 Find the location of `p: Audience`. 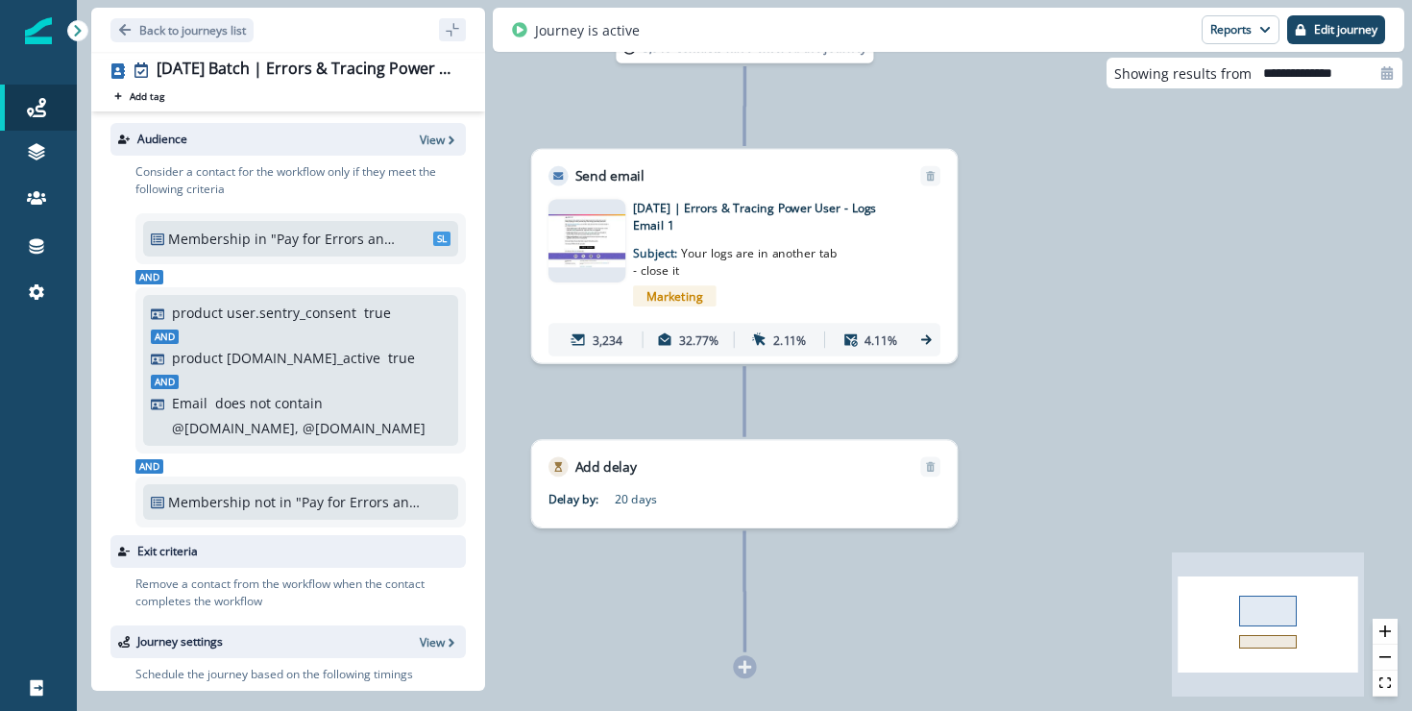

p: Audience is located at coordinates (162, 139).